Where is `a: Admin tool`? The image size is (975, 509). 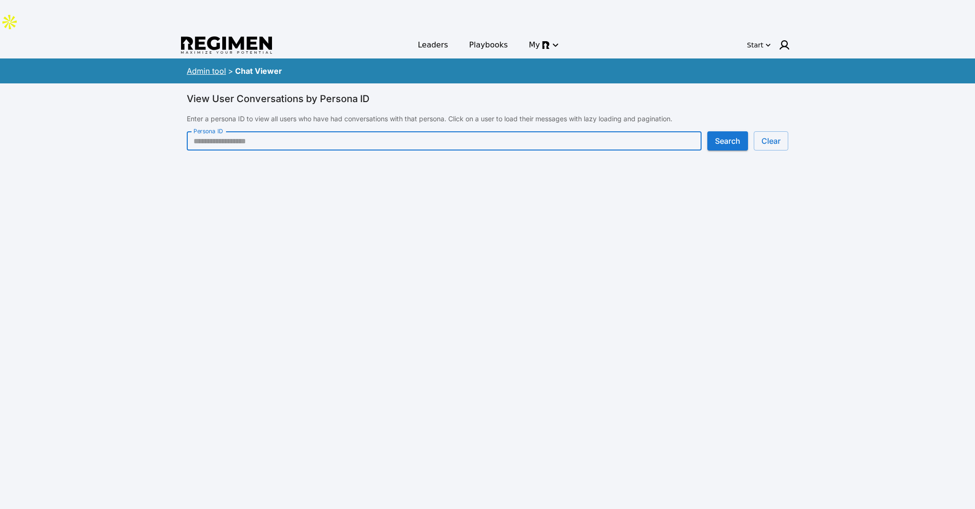 a: Admin tool is located at coordinates (206, 71).